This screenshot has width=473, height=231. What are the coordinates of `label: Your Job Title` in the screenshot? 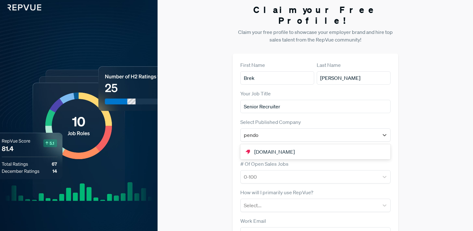 It's located at (255, 93).